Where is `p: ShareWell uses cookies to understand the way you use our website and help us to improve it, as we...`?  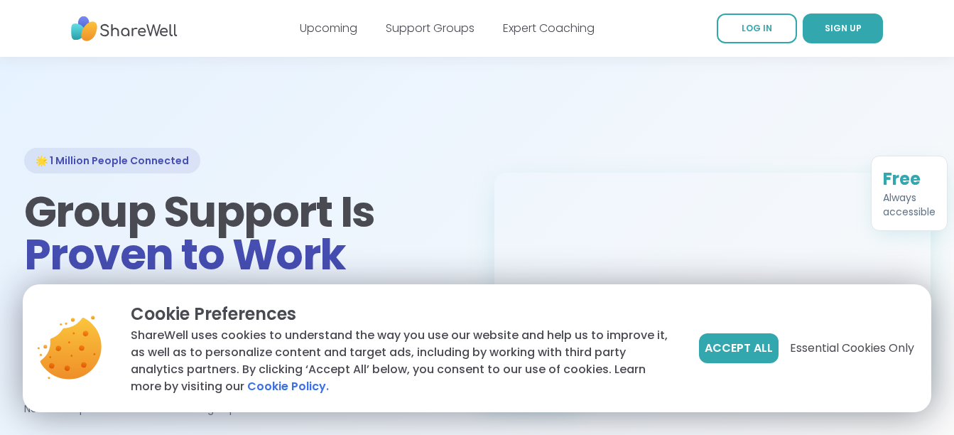
p: ShareWell uses cookies to understand the way you use our website and help us to improve it, as we... is located at coordinates (404, 361).